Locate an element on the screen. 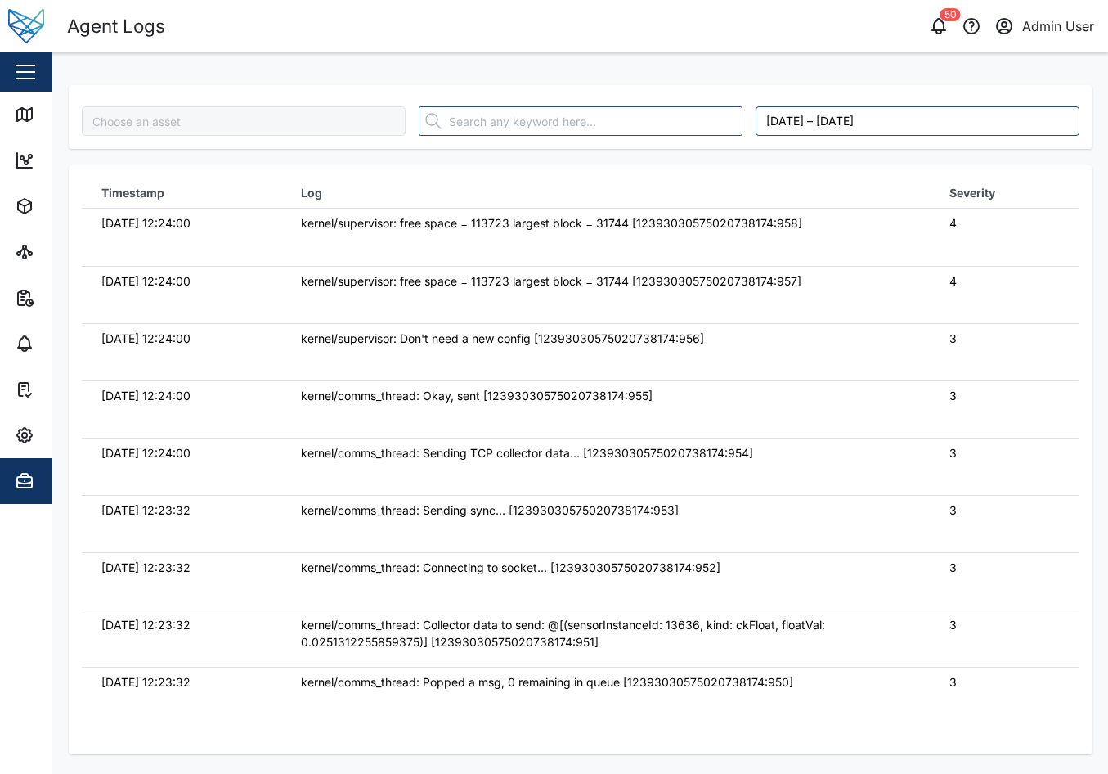 The image size is (1108, 774). div: Assets is located at coordinates (68, 206).